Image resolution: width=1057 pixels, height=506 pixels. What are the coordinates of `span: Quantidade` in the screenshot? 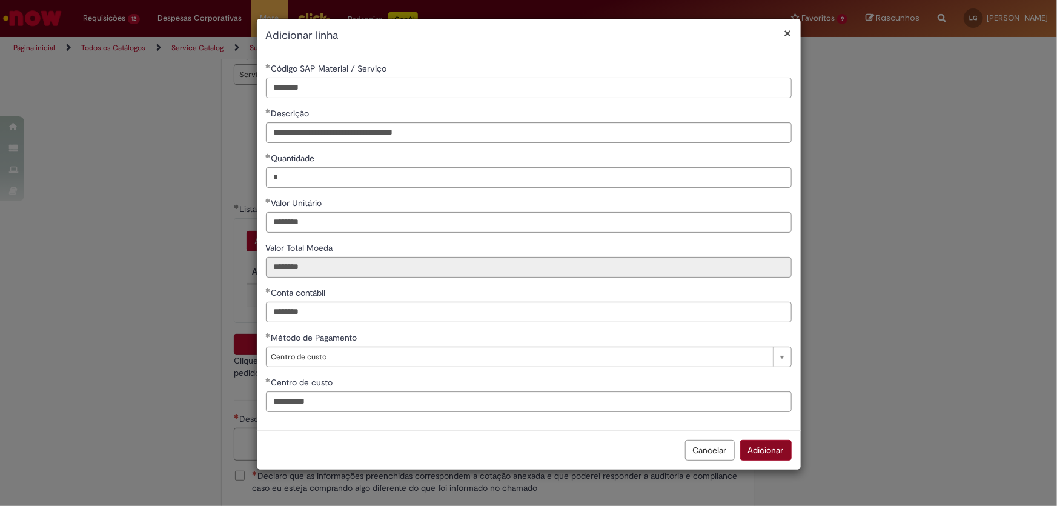 It's located at (294, 158).